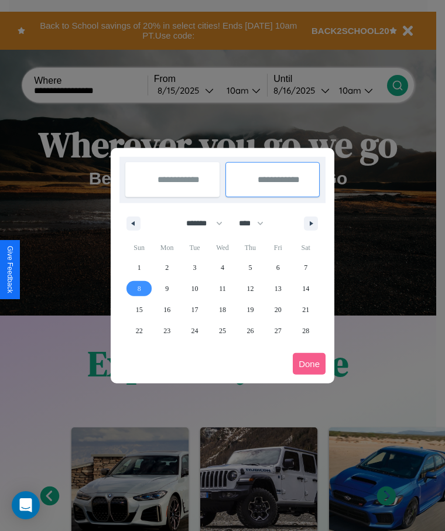 The height and width of the screenshot is (531, 445). What do you see at coordinates (223, 268) in the screenshot?
I see `span: 4` at bounding box center [223, 268].